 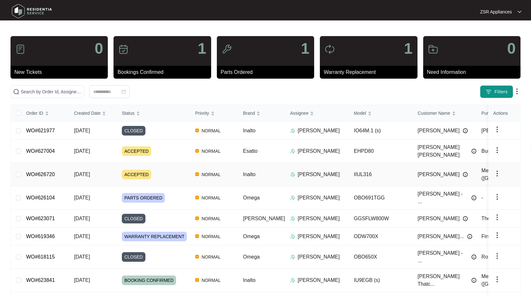 What do you see at coordinates (164, 72) in the screenshot?
I see `p: Bookings Confirmed` at bounding box center [164, 72].